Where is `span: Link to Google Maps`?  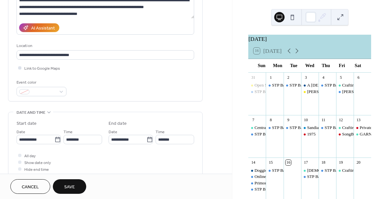 span: Link to Google Maps is located at coordinates (42, 68).